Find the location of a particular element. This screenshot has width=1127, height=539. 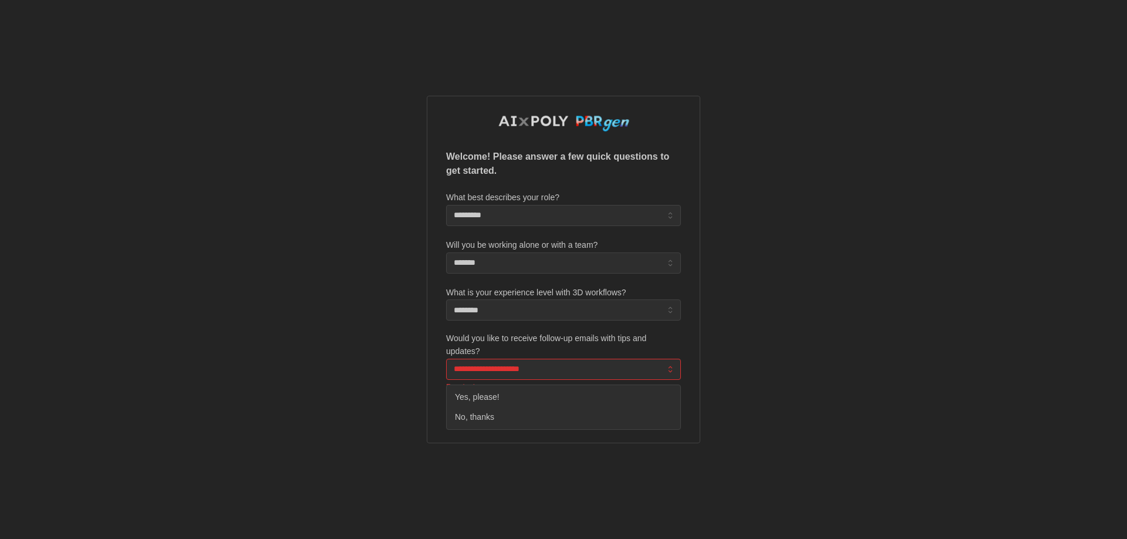

span: No, thanks is located at coordinates (474, 417).